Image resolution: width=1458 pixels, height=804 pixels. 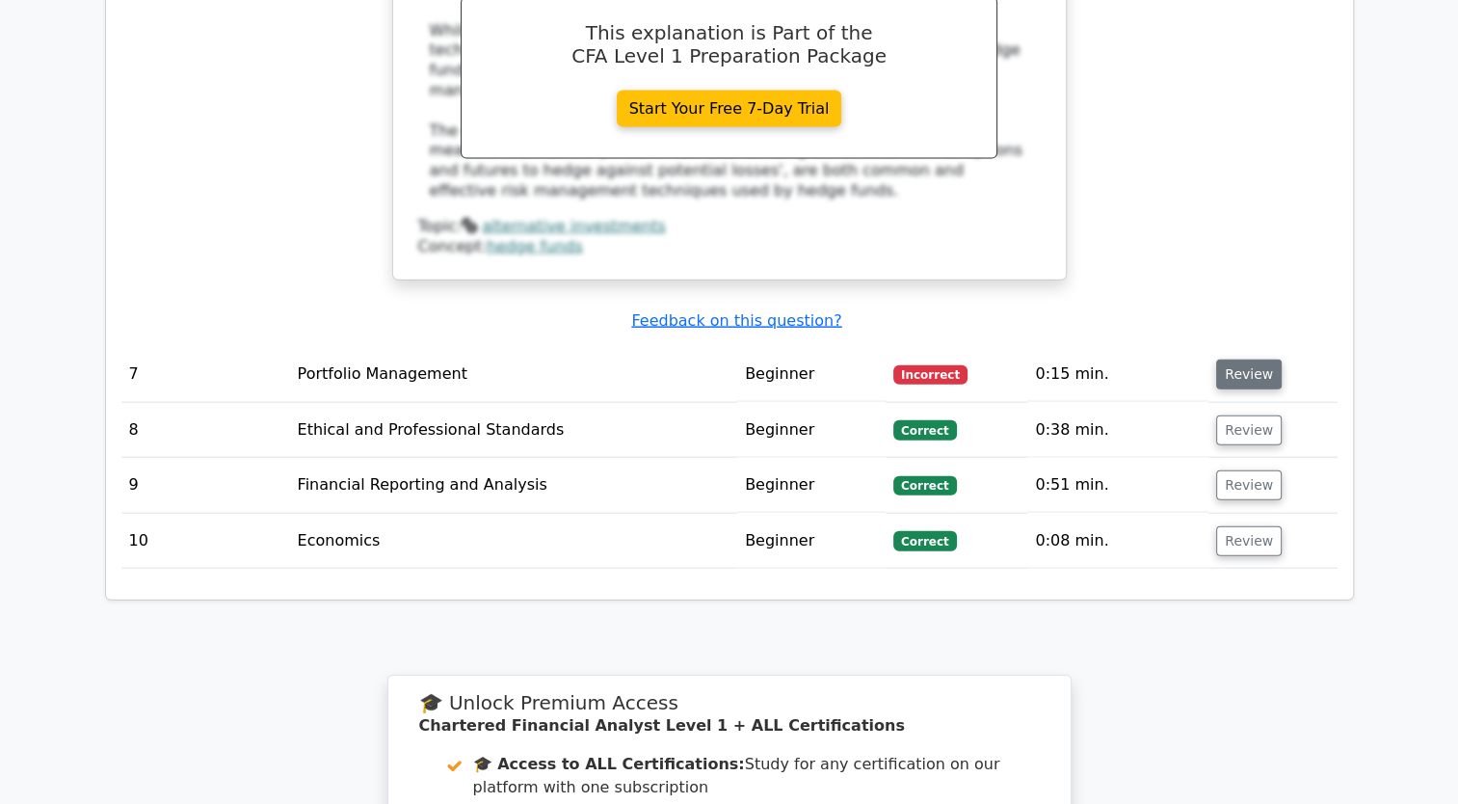 What do you see at coordinates (1118, 541) in the screenshot?
I see `td: 0:08 min.` at bounding box center [1118, 541].